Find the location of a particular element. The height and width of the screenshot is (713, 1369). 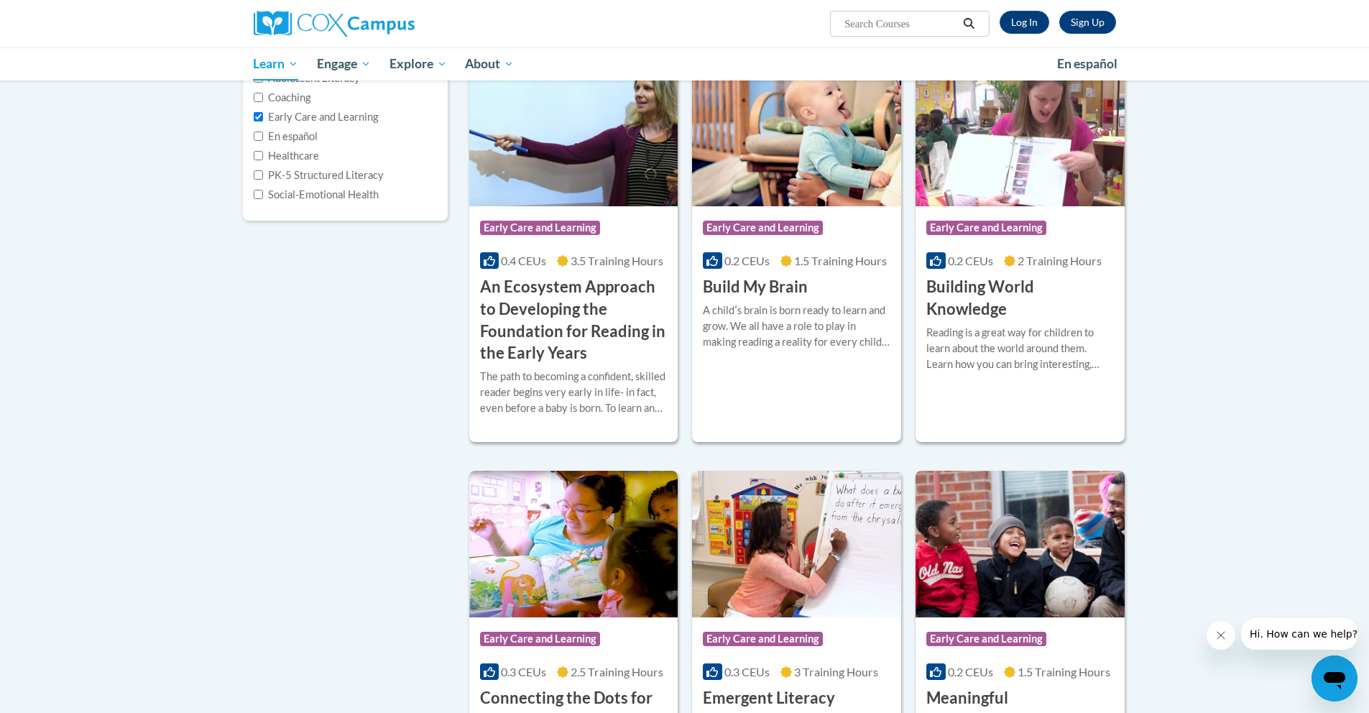

a: Course LogoEarly Care and Learning0.2 CEUs1.5 Training Hours Build My BrainA childʹs brain is bor... is located at coordinates (796, 251).